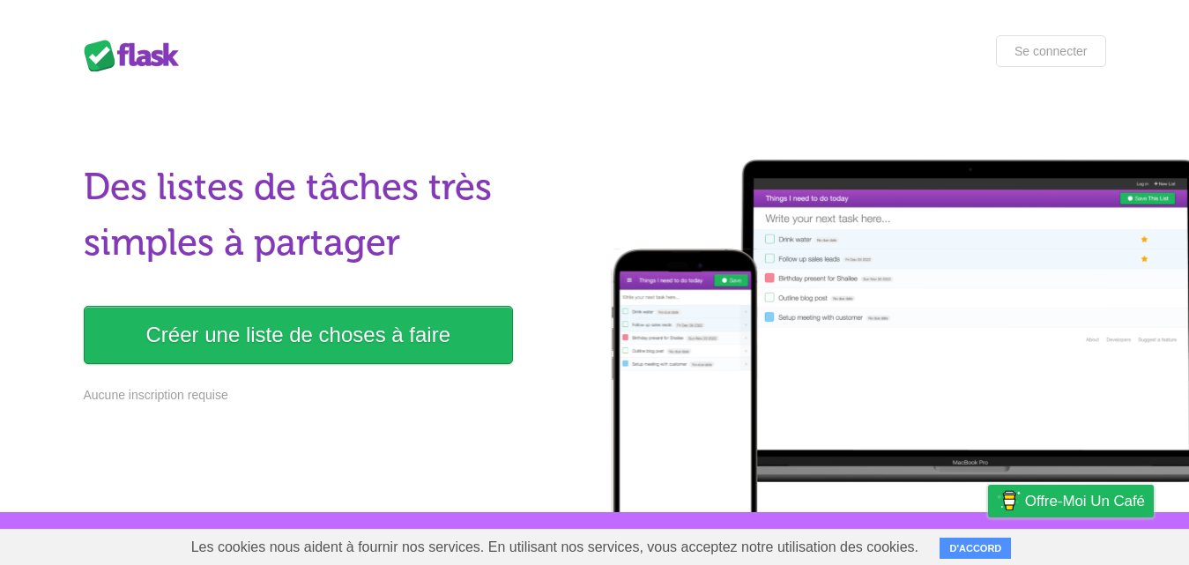 This screenshot has height=565, width=1189. I want to click on font: Offre-moi un café, so click(1085, 501).